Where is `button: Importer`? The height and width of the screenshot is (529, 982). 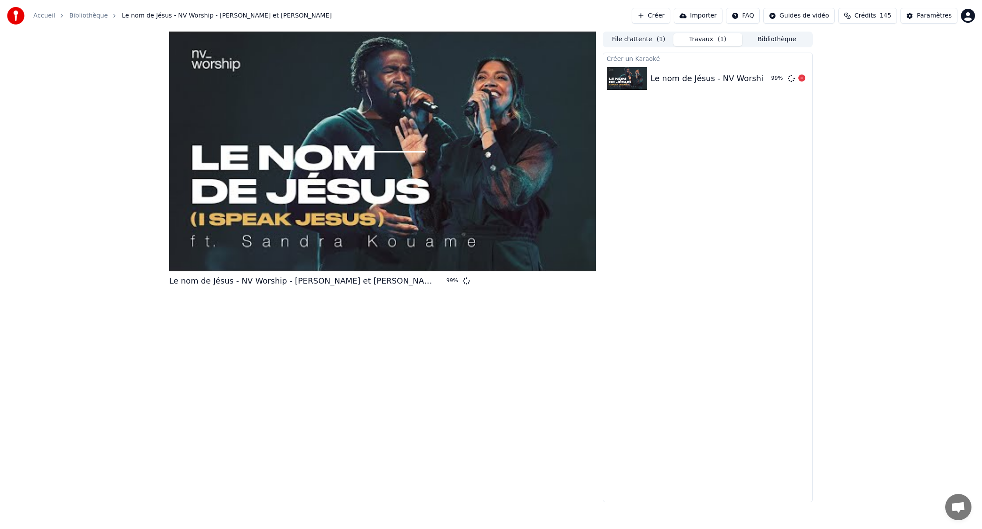
button: Importer is located at coordinates (698, 16).